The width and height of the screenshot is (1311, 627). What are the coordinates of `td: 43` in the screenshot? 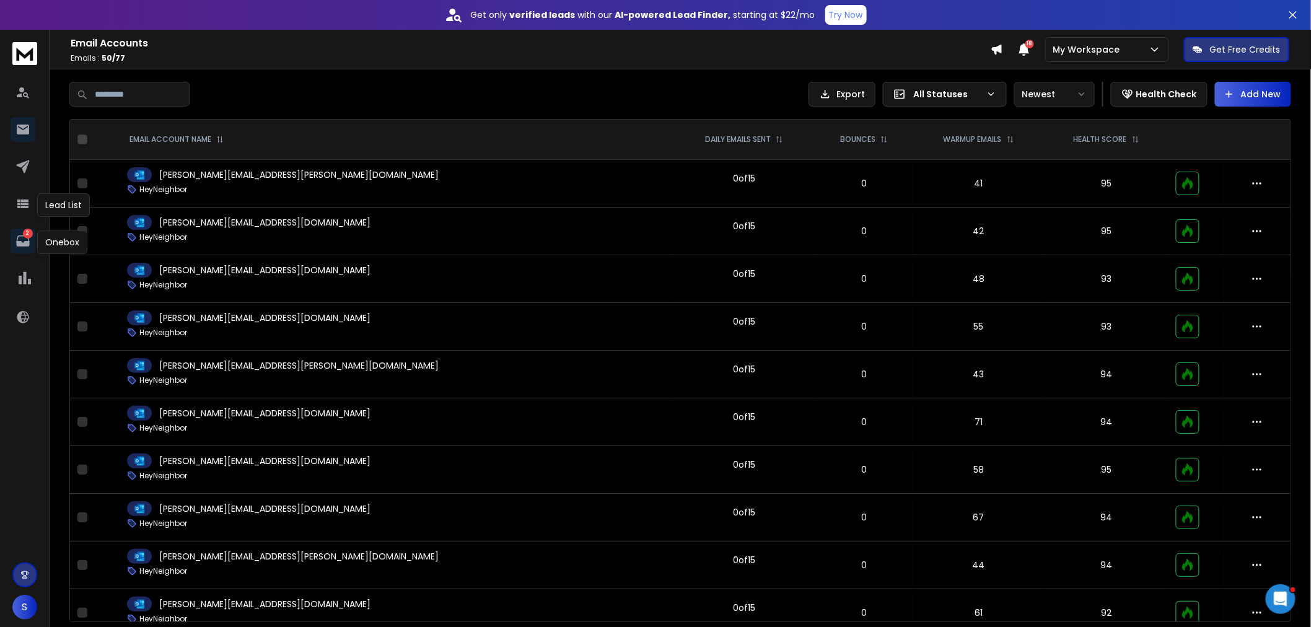 It's located at (979, 374).